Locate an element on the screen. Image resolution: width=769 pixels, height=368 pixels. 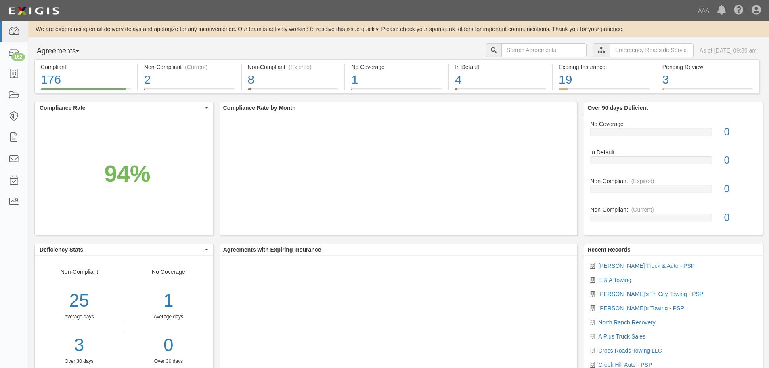
a: Cross Roads Towing LLC is located at coordinates (630, 350).